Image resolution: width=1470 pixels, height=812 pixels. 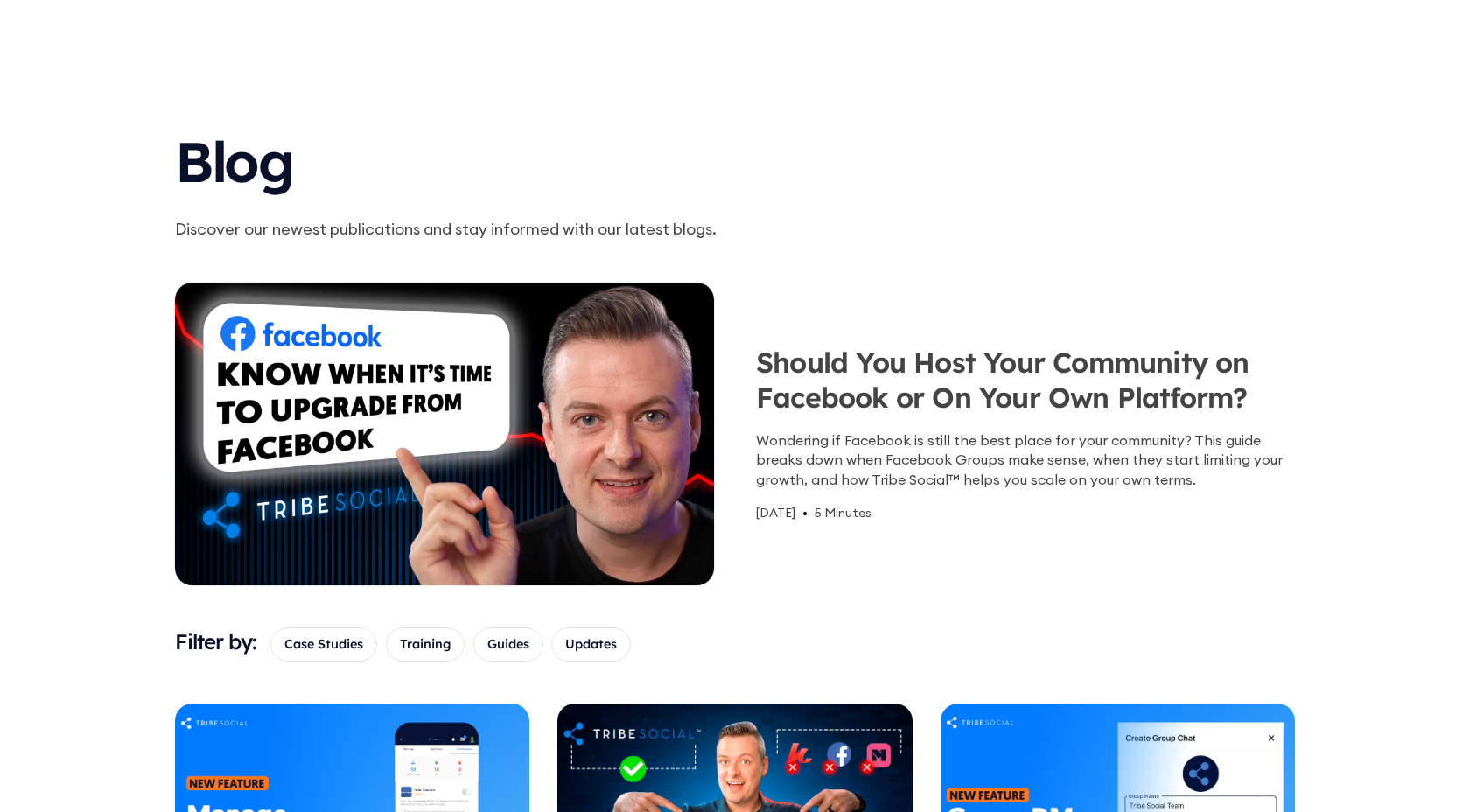 I want to click on h3: Should You Host Your Community on Facebook or On Your Own Platform?, so click(x=1026, y=384).